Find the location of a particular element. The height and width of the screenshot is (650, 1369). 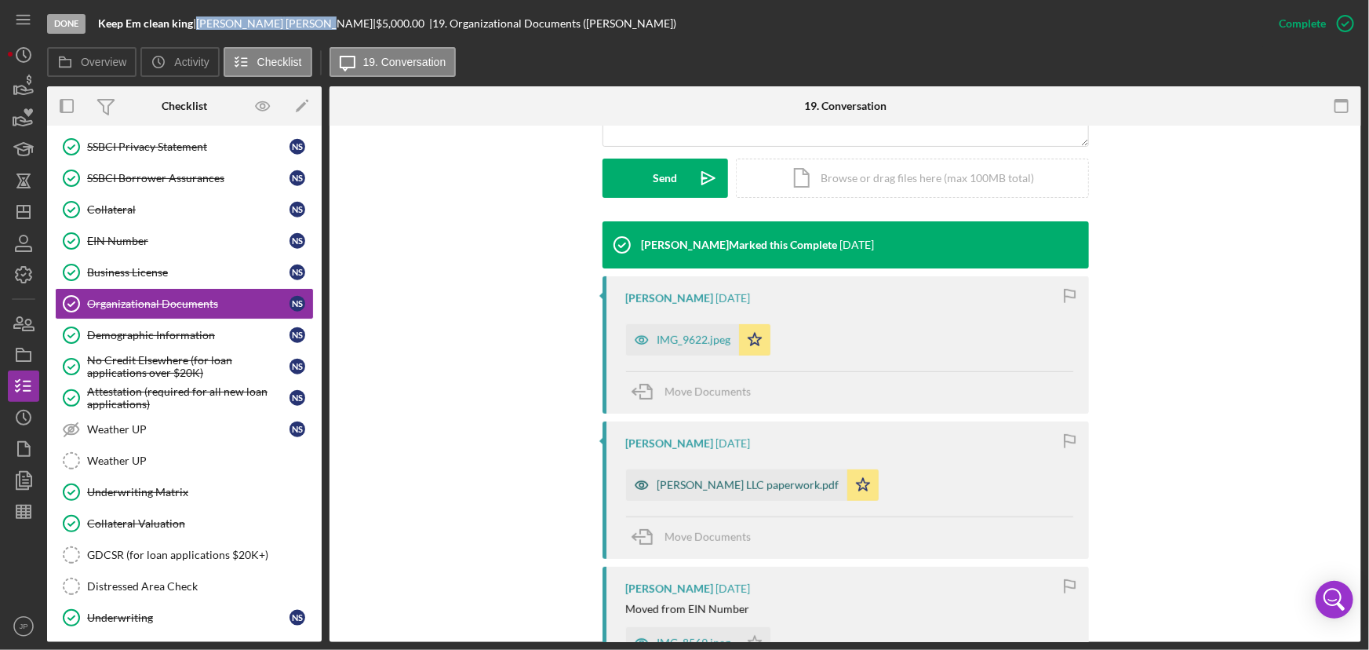

button: Complete is located at coordinates (1312, 24).